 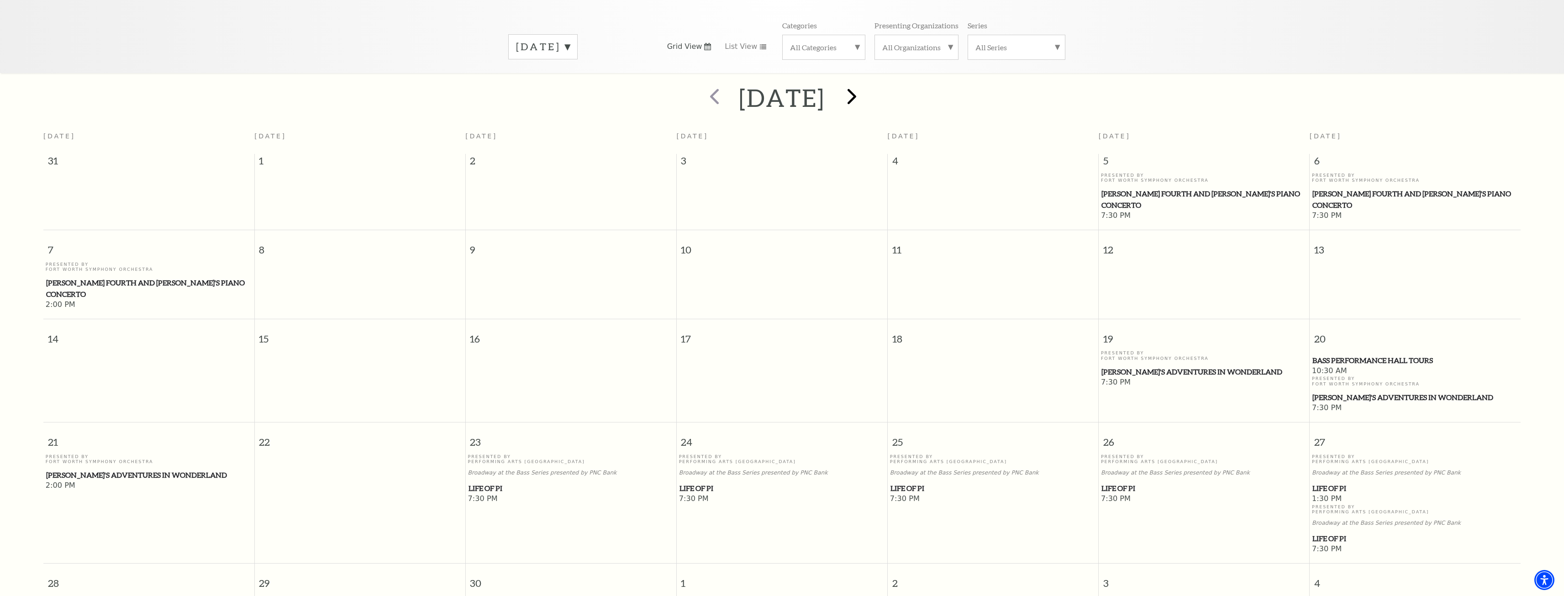 What do you see at coordinates (1204, 246) in the screenshot?
I see `span: 12` at bounding box center [1204, 246].